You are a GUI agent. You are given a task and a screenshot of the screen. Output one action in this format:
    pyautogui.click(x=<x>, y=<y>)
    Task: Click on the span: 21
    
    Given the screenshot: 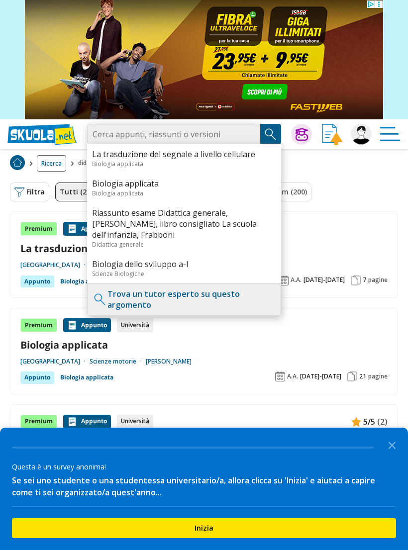 What is the action you would take?
    pyautogui.click(x=363, y=377)
    